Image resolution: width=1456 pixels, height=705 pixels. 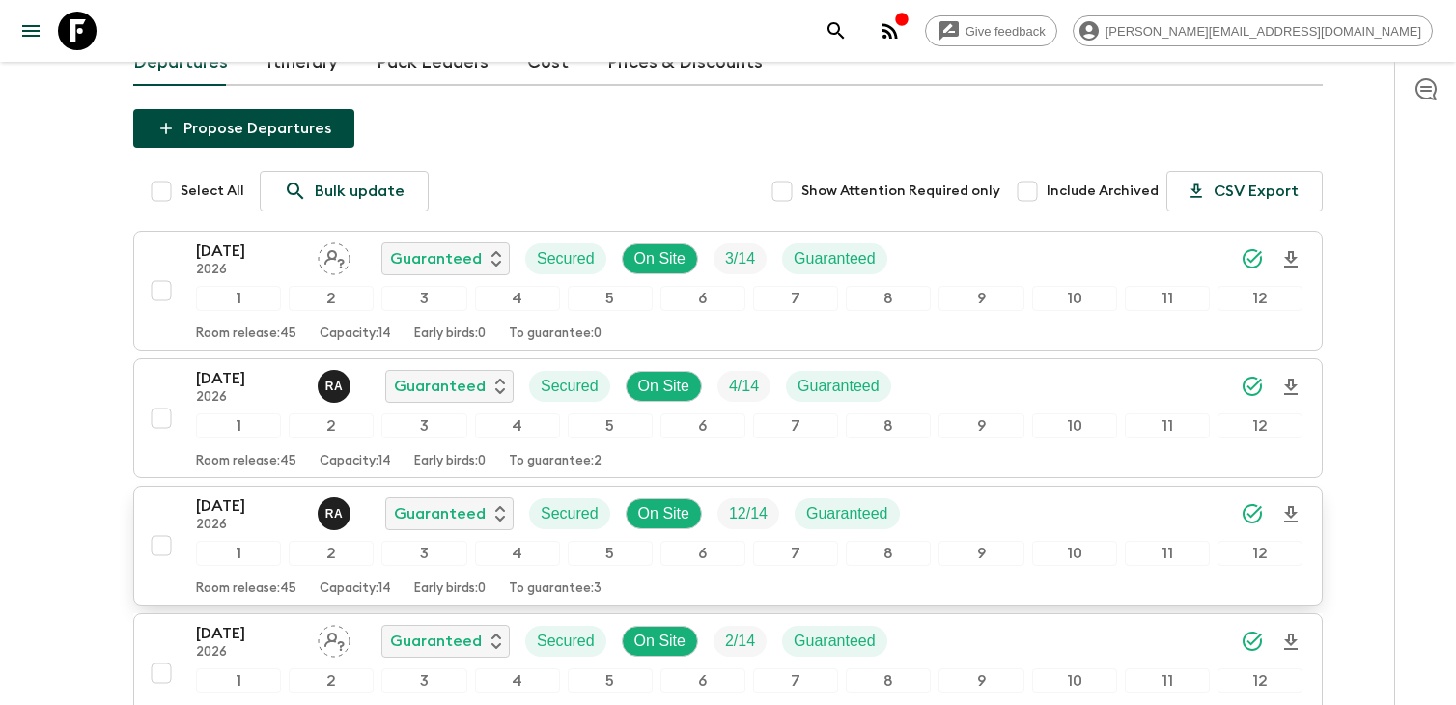 What do you see at coordinates (744, 386) in the screenshot?
I see `p: 4 / 14` at bounding box center [744, 386].